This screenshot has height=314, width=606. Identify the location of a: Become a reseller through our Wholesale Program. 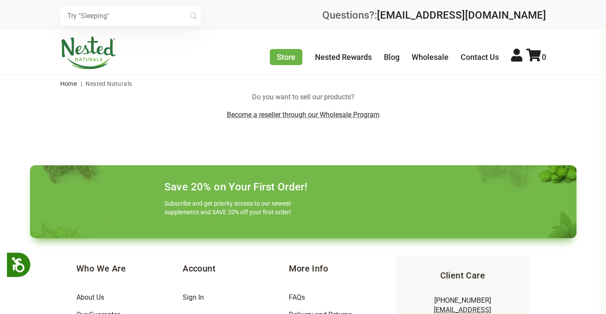
(303, 114).